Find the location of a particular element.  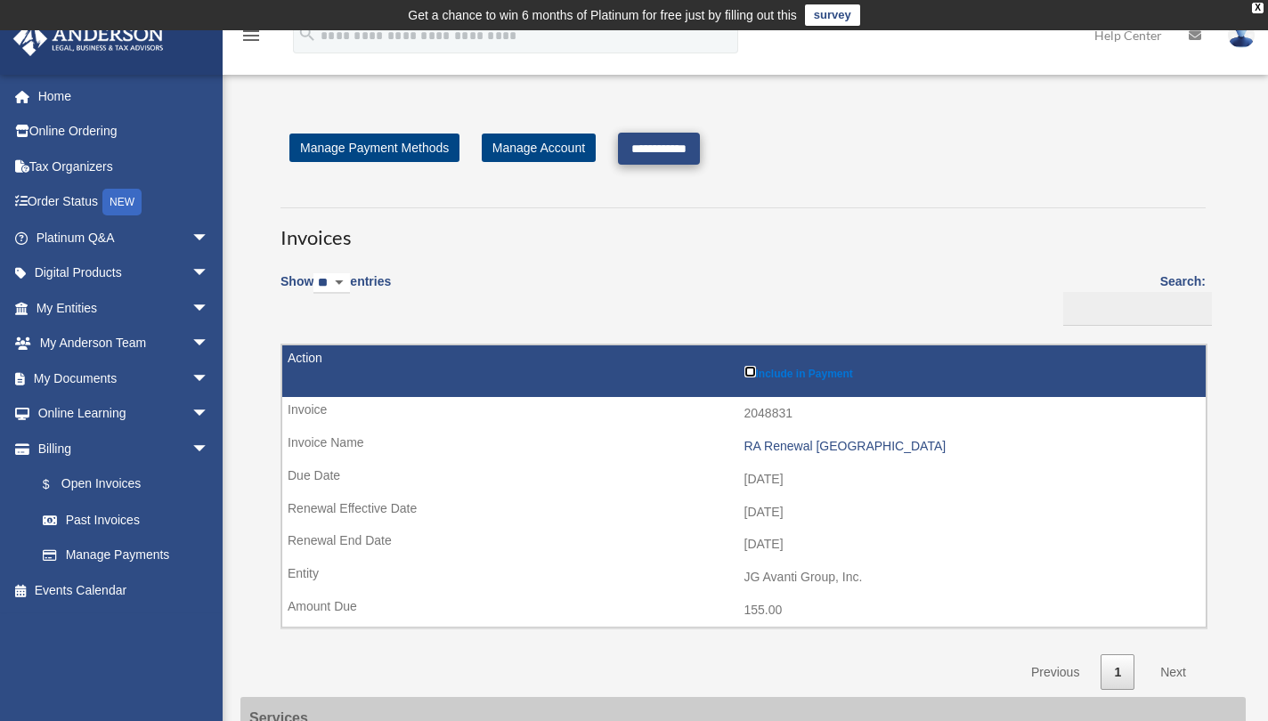

a: Home is located at coordinates (124, 96).